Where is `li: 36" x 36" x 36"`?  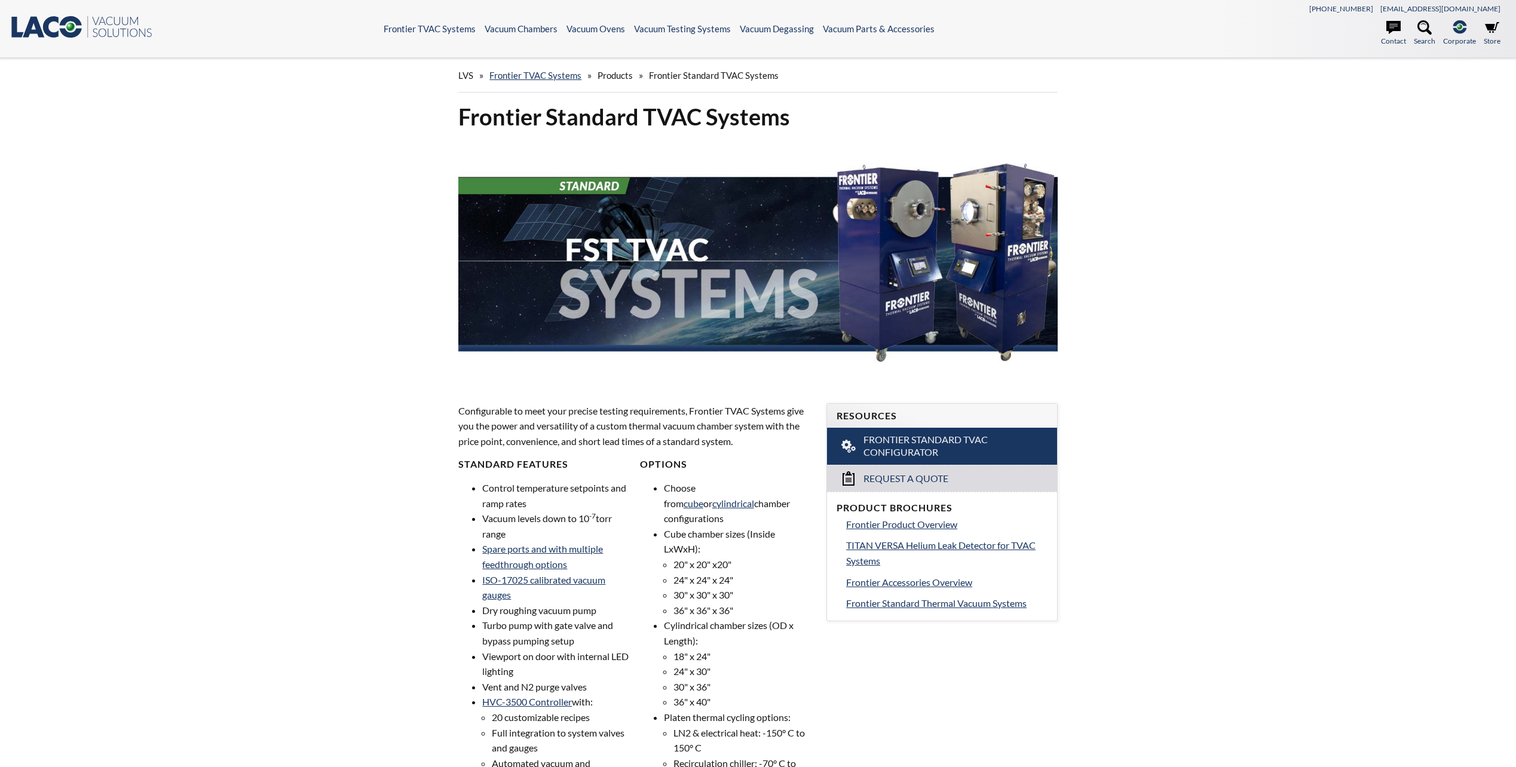
li: 36" x 36" x 36" is located at coordinates (743, 611).